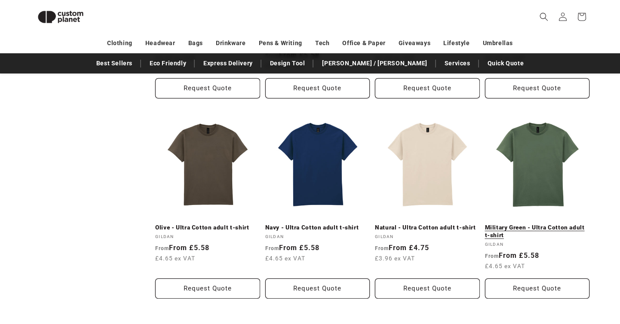  I want to click on a: Olive - Ultra Cotton adult t-shirt, so click(208, 228).